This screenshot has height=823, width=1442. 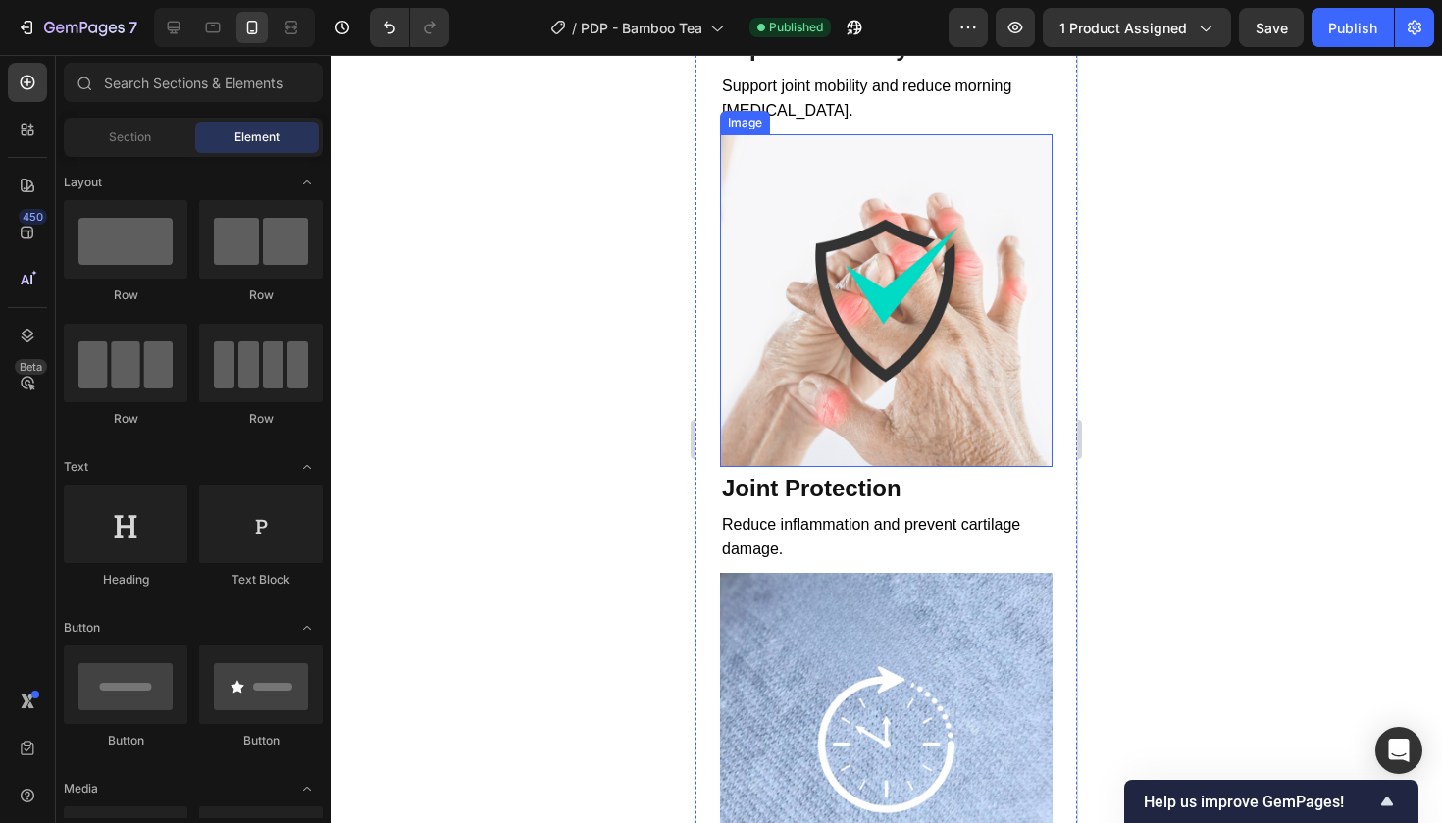 I want to click on span: Reduce inflammation and prevent cartilage damage., so click(x=176, y=481).